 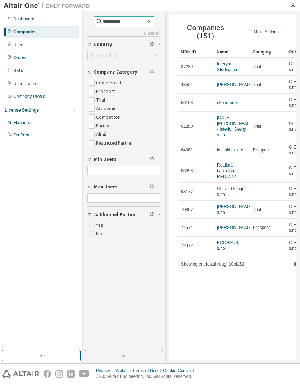 What do you see at coordinates (100, 226) in the screenshot?
I see `label: Yes` at bounding box center [100, 226].